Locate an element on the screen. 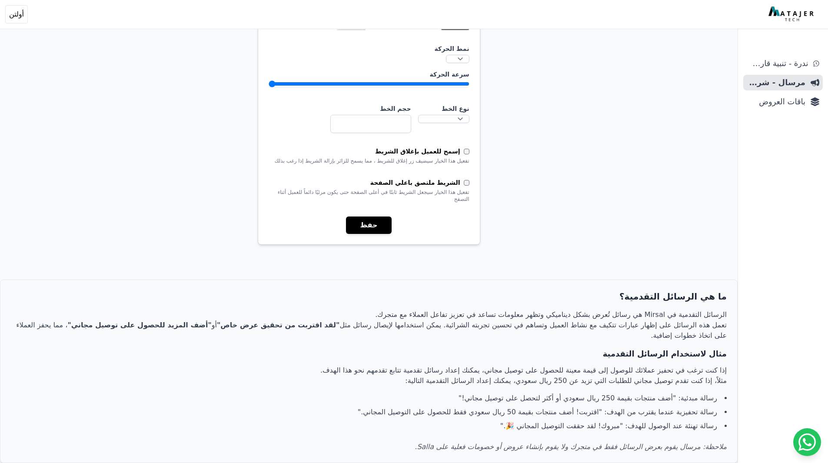 The width and height of the screenshot is (828, 463). button: أولتن is located at coordinates (17, 14).